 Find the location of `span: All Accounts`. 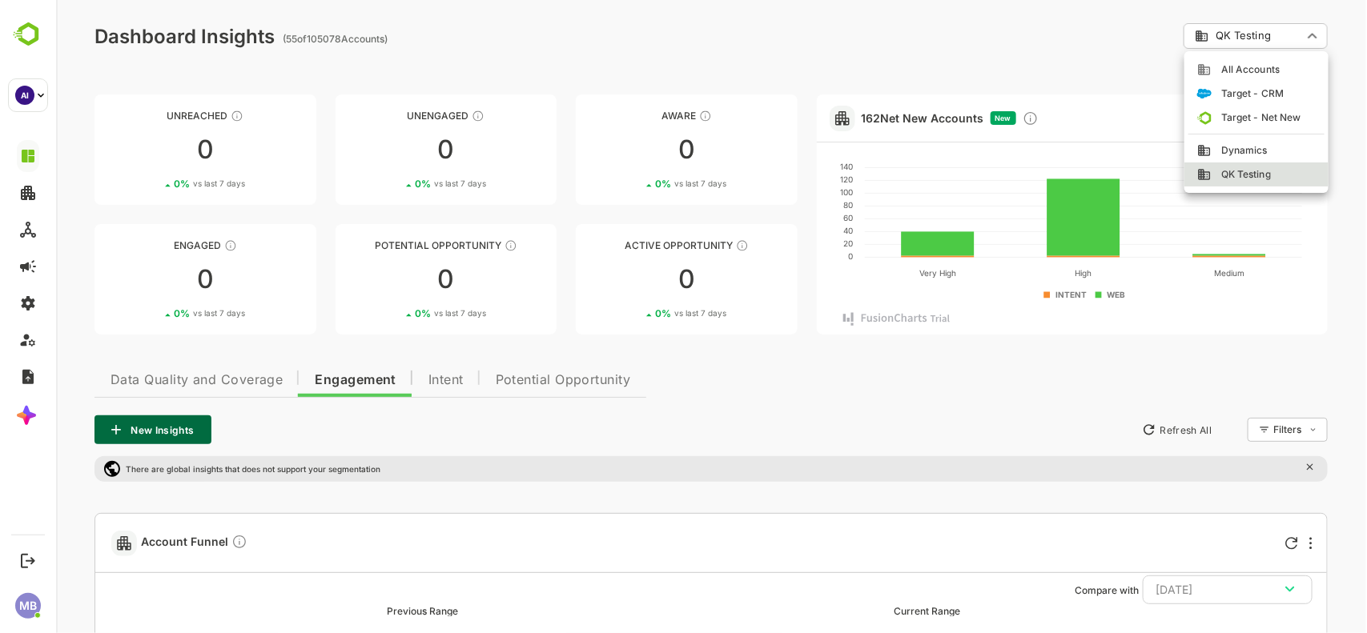

span: All Accounts is located at coordinates (1189, 70).